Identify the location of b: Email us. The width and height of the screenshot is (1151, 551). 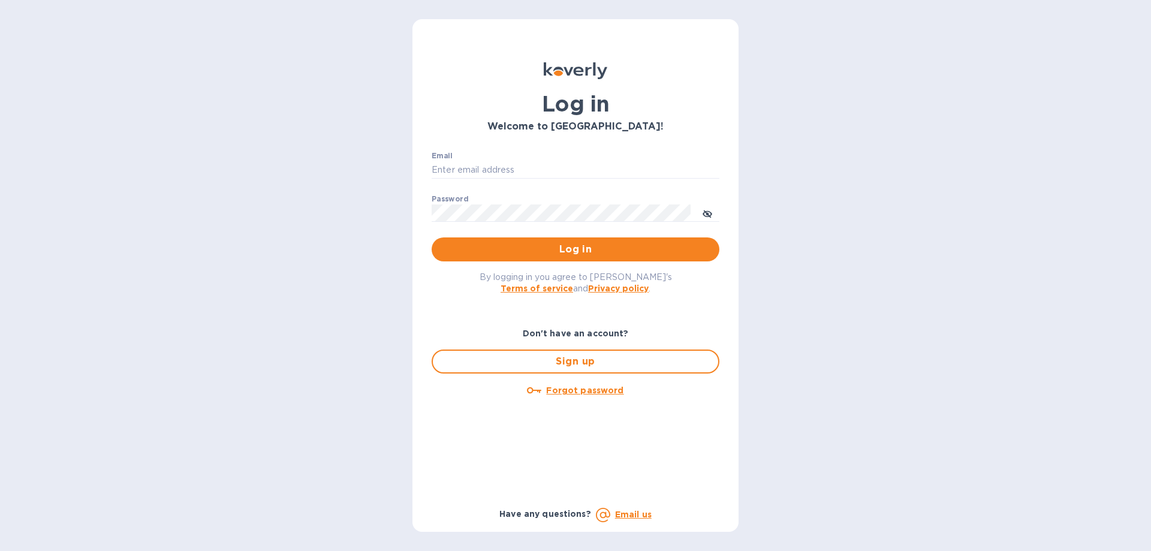
(633, 514).